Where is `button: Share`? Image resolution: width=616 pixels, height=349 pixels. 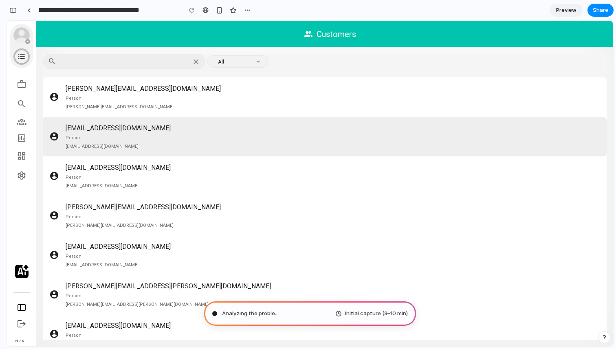
button: Share is located at coordinates (601, 10).